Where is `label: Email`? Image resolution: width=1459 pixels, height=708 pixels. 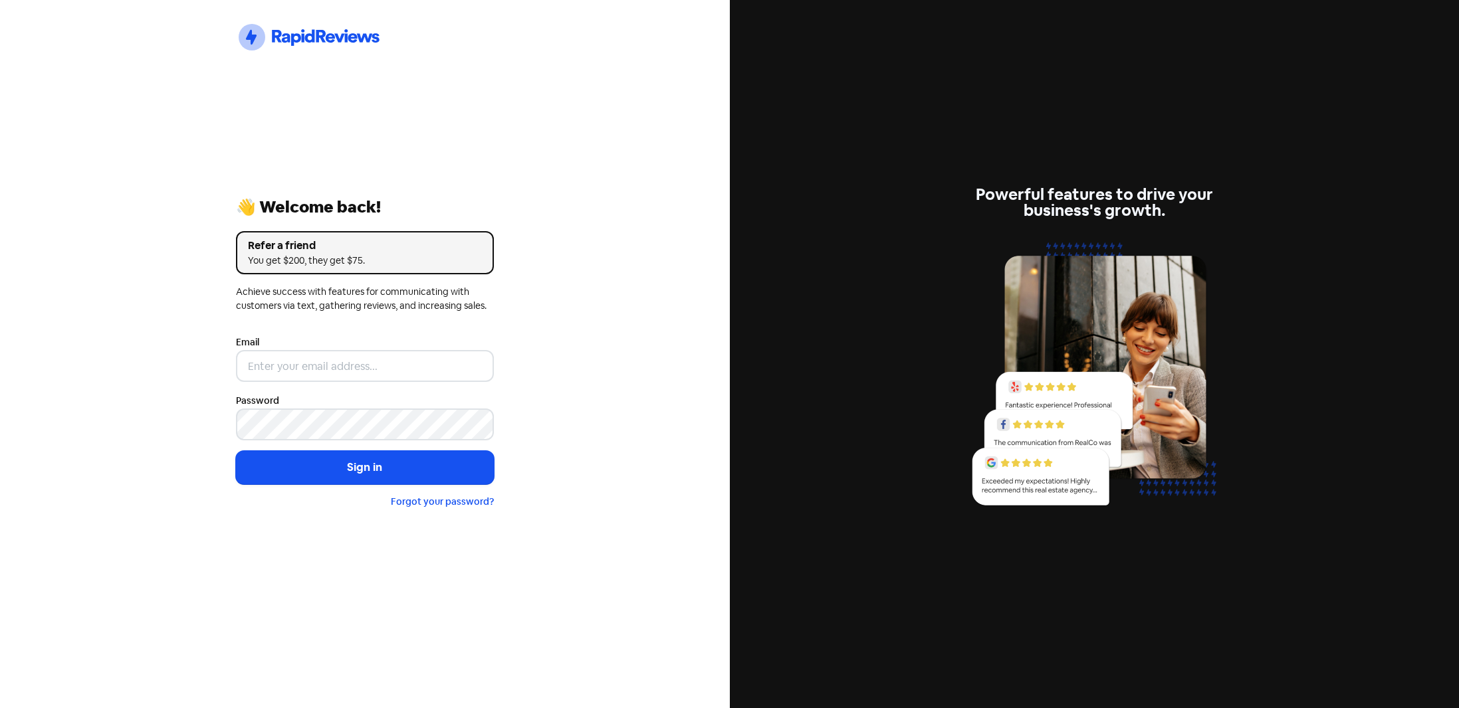 label: Email is located at coordinates (247, 342).